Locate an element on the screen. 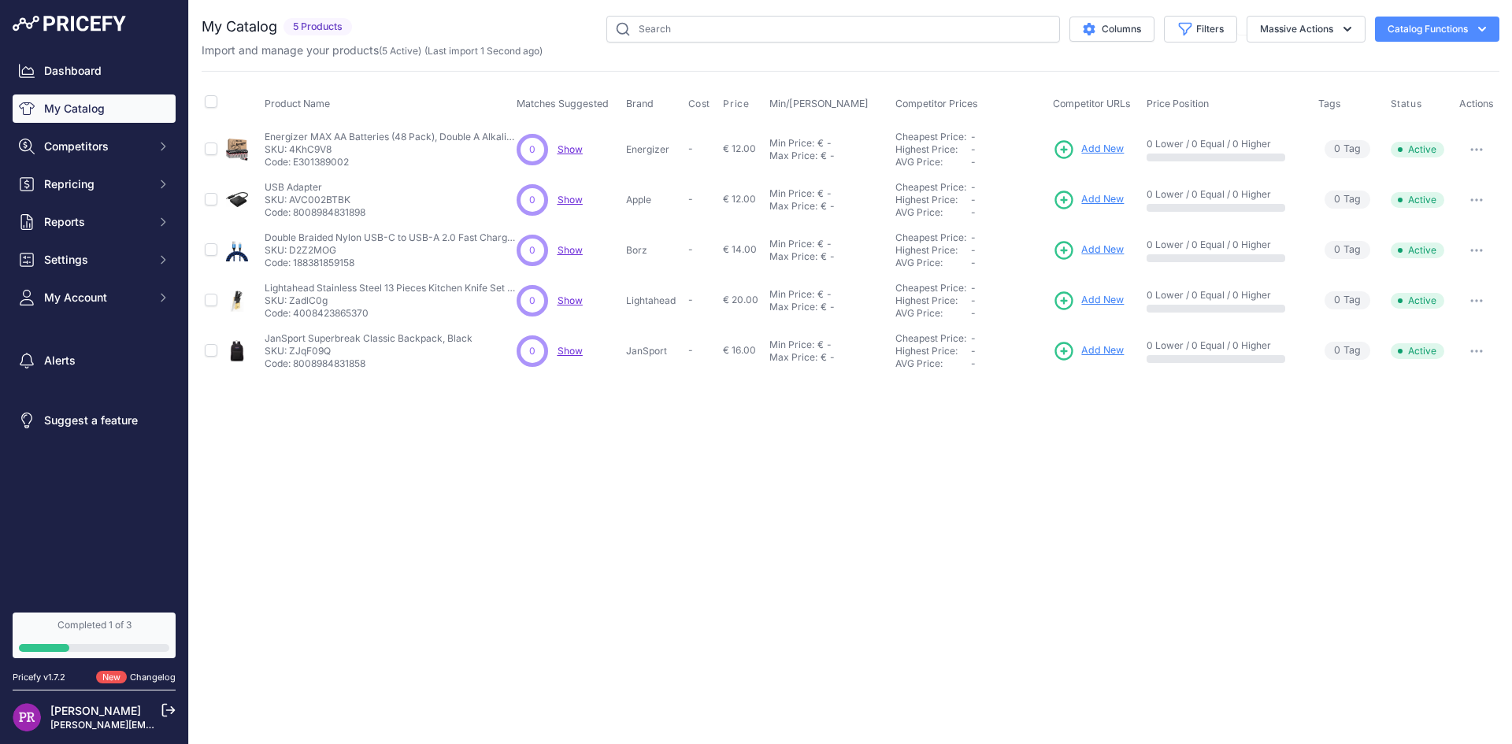 The height and width of the screenshot is (744, 1512). span: Competitors is located at coordinates (95, 146).